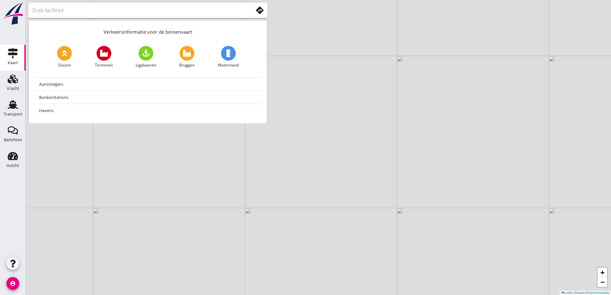 This screenshot has height=295, width=611. I want to click on input: Zoek faciliteit, so click(138, 10).